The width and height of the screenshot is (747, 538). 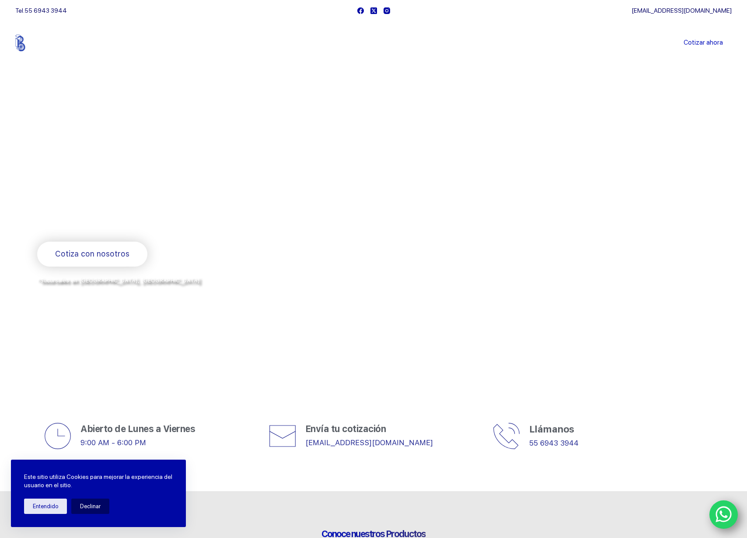 What do you see at coordinates (92, 254) in the screenshot?
I see `a: Cotiza con nosotros` at bounding box center [92, 254].